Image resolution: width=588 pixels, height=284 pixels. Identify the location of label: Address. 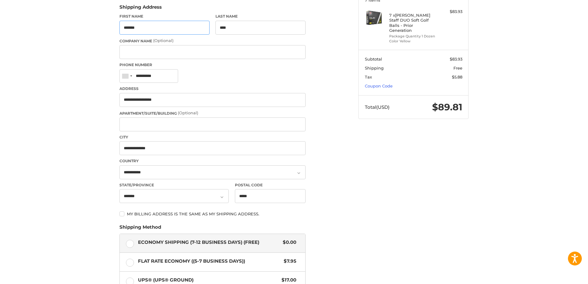
(212, 89).